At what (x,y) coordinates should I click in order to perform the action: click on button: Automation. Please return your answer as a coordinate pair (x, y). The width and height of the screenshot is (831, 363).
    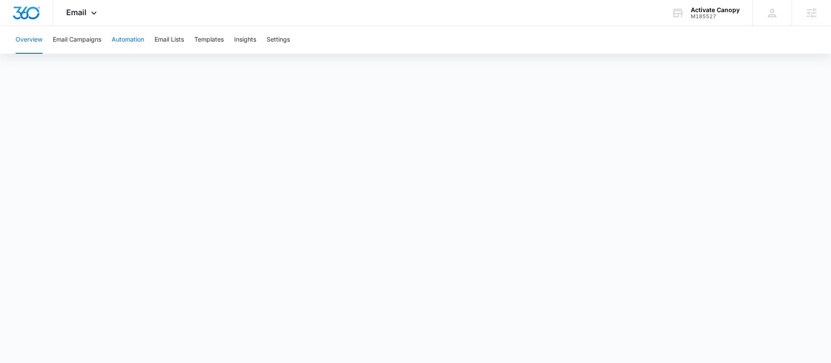
    Looking at the image, I should click on (128, 40).